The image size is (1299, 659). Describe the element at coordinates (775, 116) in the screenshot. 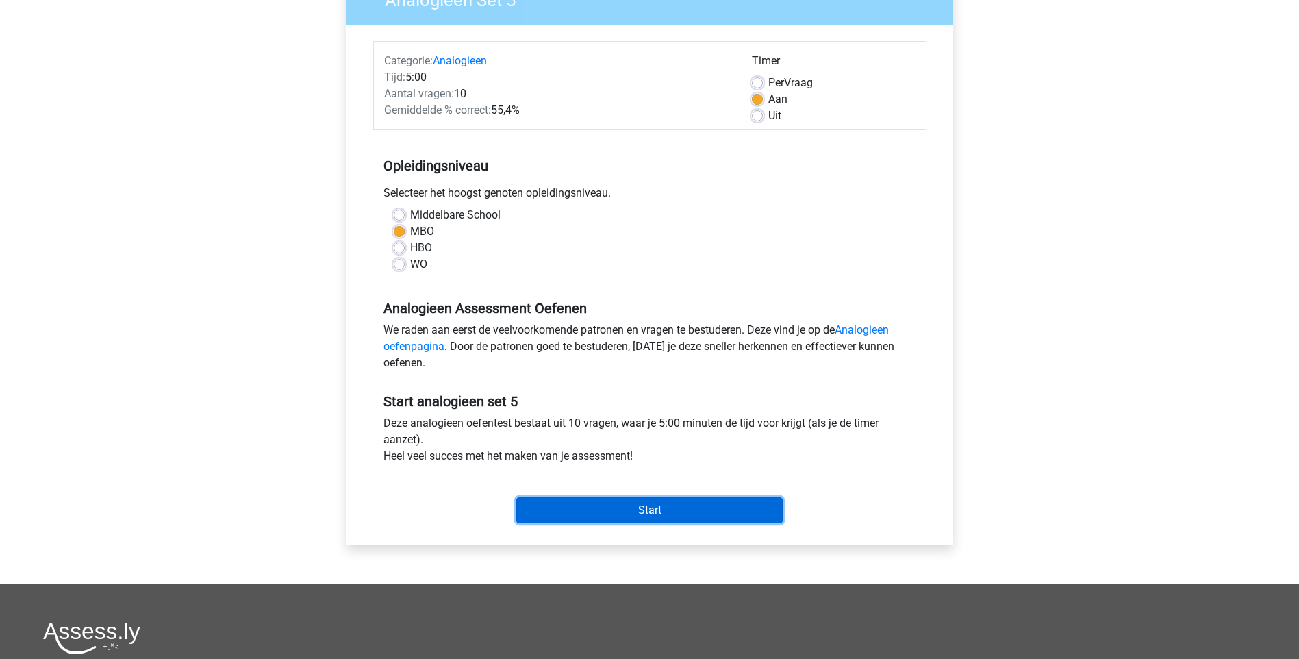

I see `label: Uit` at that location.